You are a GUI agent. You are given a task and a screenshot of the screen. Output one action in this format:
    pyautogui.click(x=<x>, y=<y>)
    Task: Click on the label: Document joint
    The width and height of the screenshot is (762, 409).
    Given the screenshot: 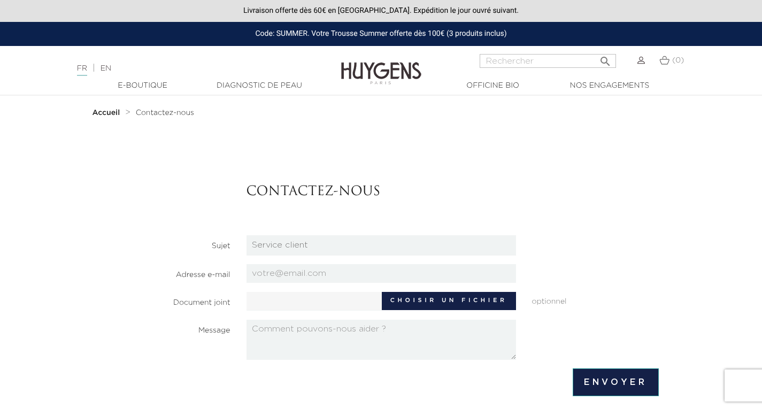 What is the action you would take?
    pyautogui.click(x=167, y=300)
    